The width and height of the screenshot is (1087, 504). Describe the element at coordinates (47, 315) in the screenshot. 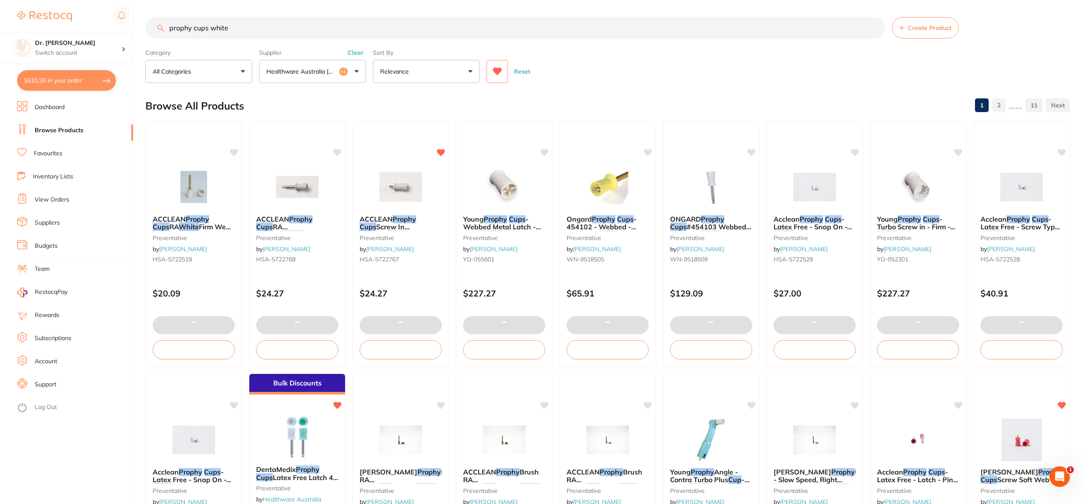

I see `a: Rewards` at that location.